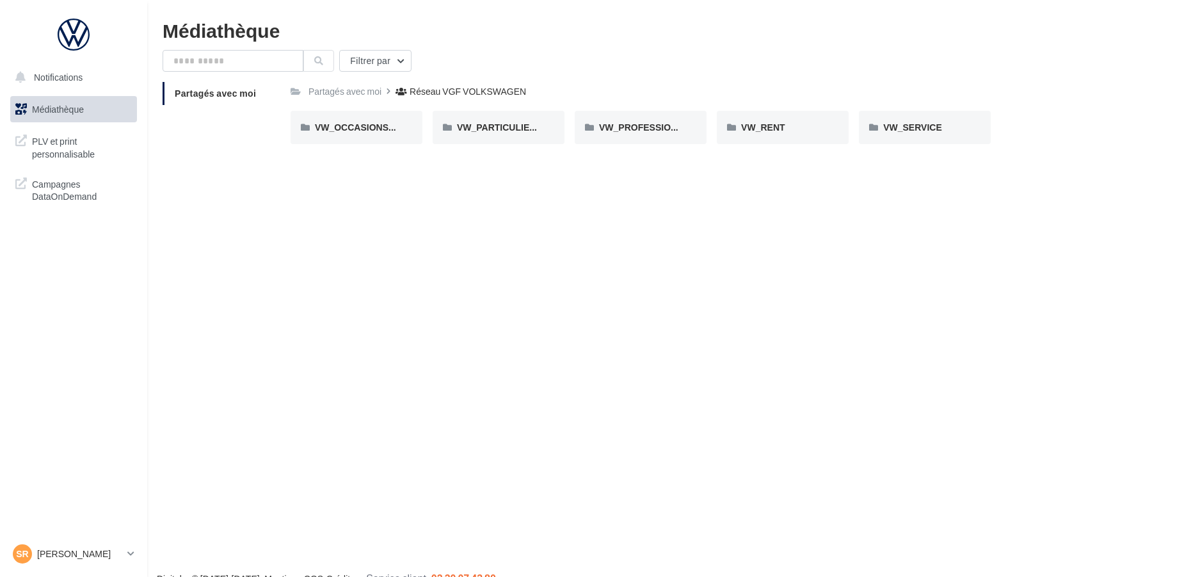 The image size is (1191, 577). Describe the element at coordinates (375, 61) in the screenshot. I see `button: Filtrer par` at that location.